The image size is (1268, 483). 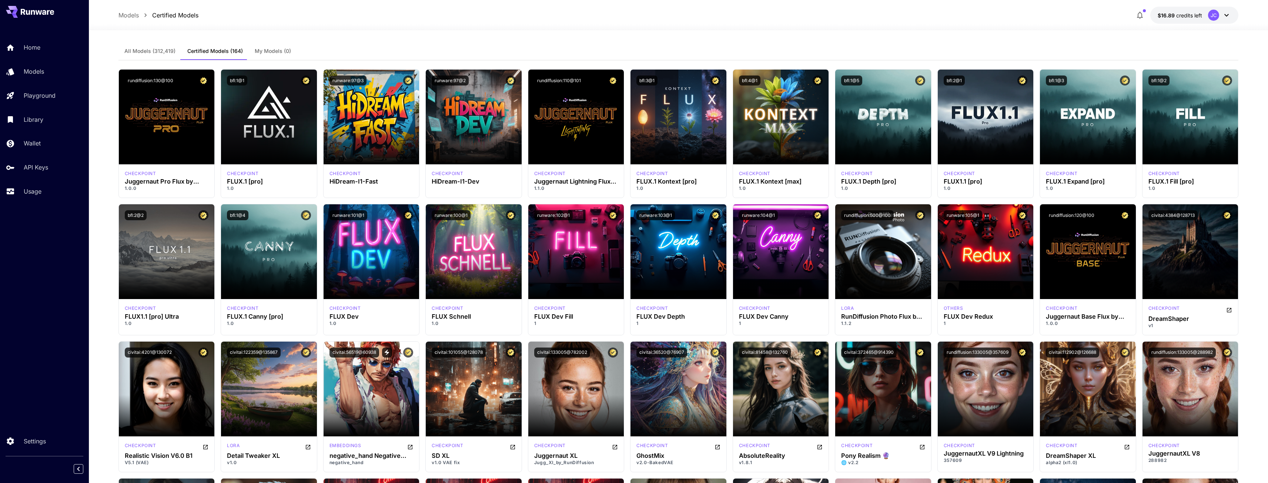 I want to click on p: Settings, so click(x=35, y=441).